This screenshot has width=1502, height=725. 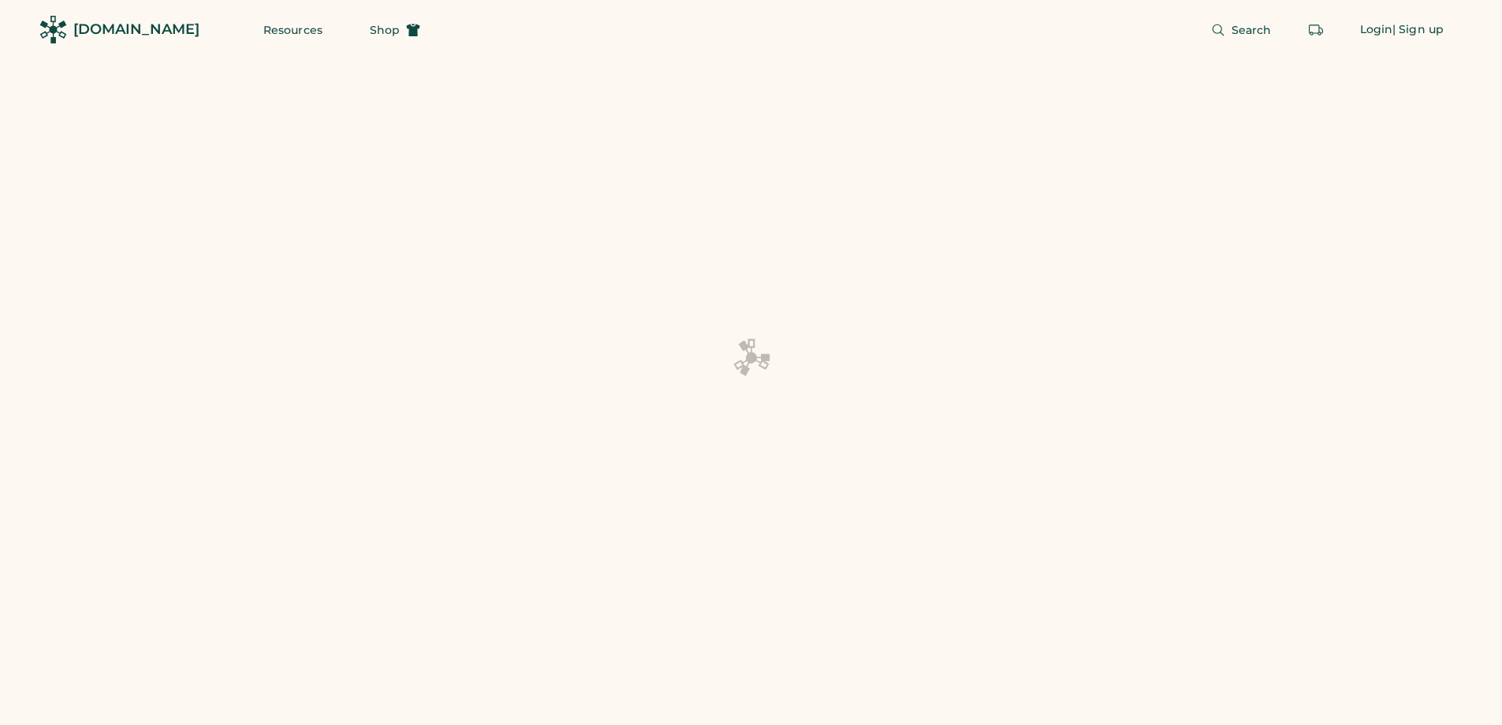 I want to click on button: Resources, so click(x=292, y=30).